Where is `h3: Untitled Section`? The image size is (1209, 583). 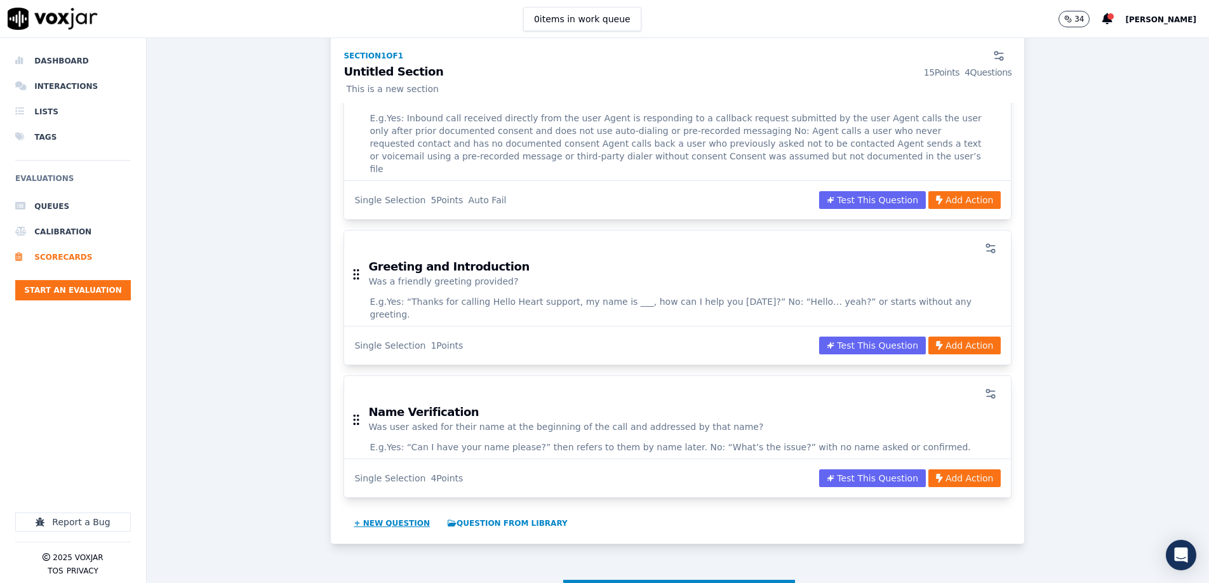 h3: Untitled Section is located at coordinates (678, 72).